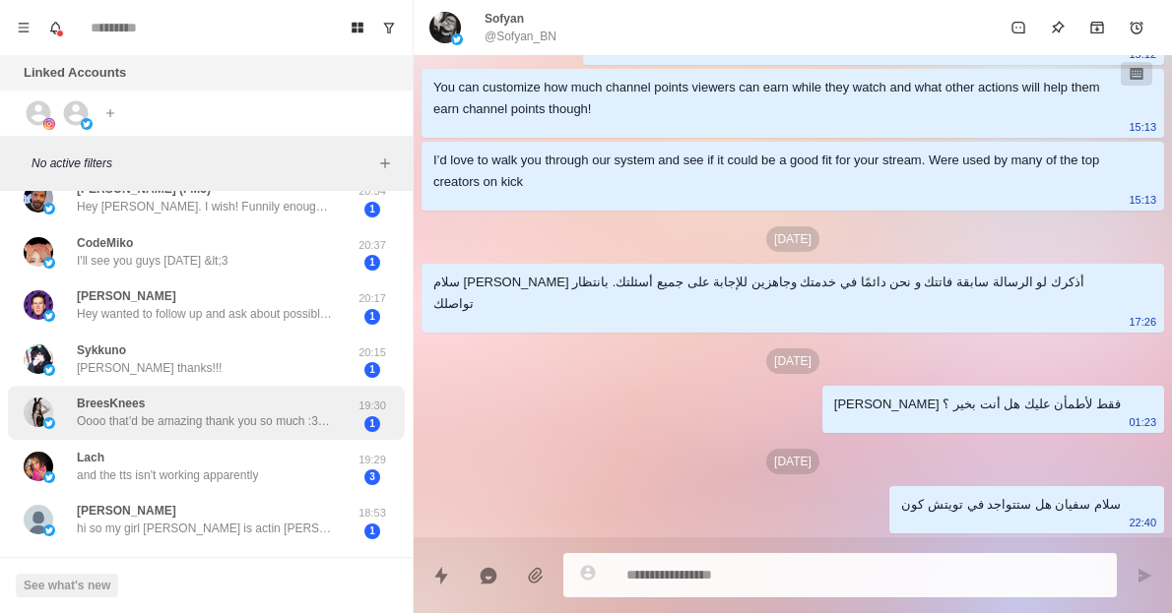 This screenshot has height=613, width=1172. What do you see at coordinates (1018, 28) in the screenshot?
I see `button: Mark as unread` at bounding box center [1018, 28].